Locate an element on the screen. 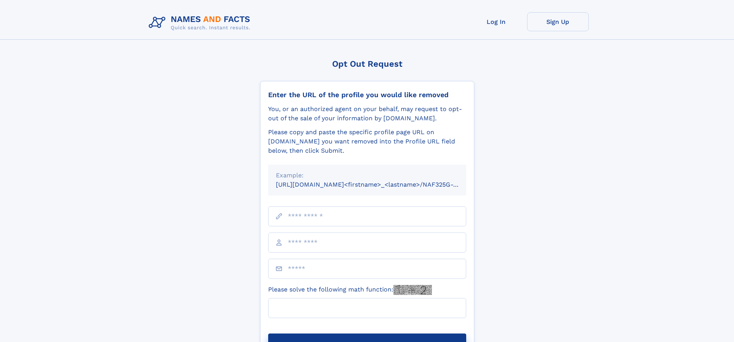 This screenshot has height=342, width=734. div: Example: is located at coordinates (367, 175).